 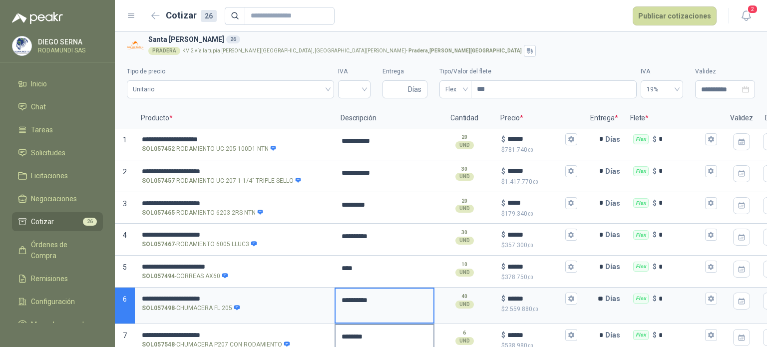 I want to click on label: Validez, so click(x=725, y=71).